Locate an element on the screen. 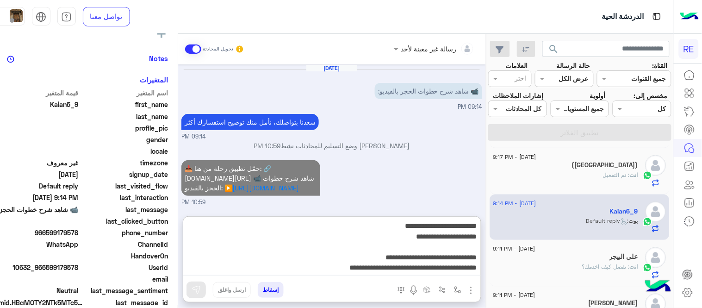 The width and height of the screenshot is (702, 308). img: create order is located at coordinates (427, 290).